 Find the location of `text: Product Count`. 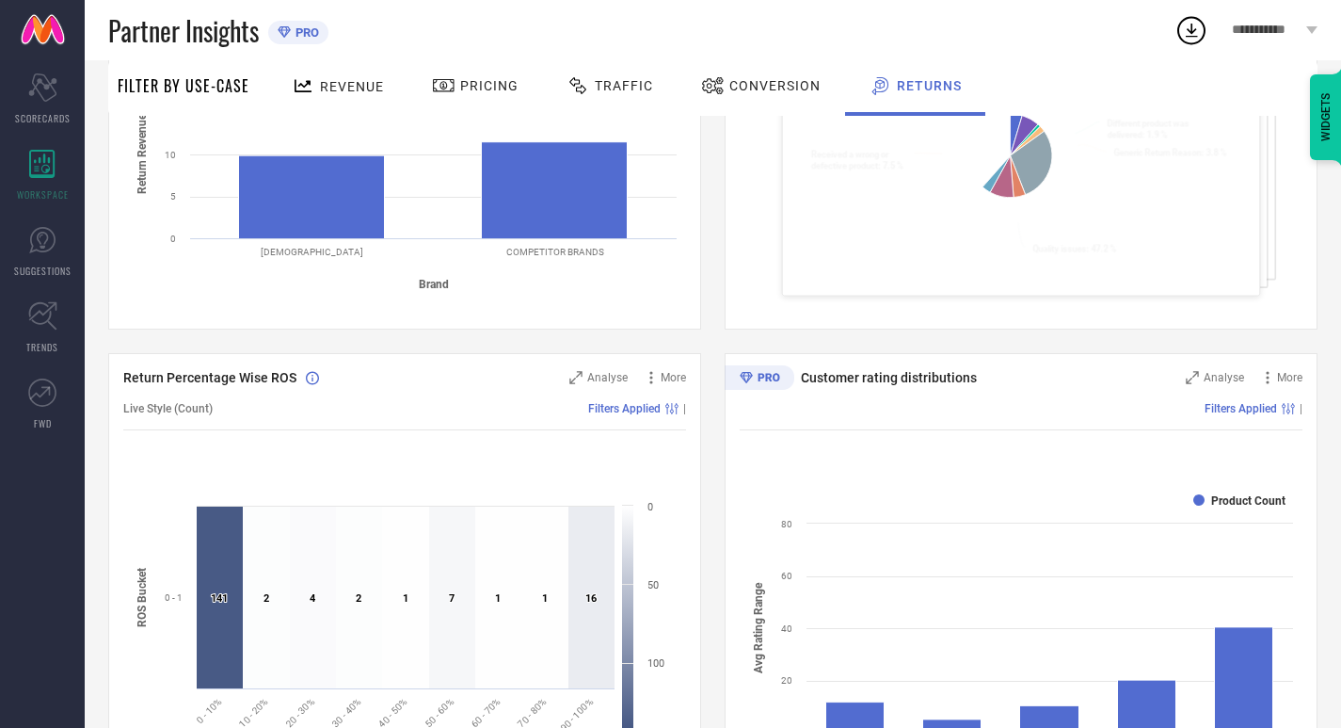

text: Product Count is located at coordinates (1248, 501).